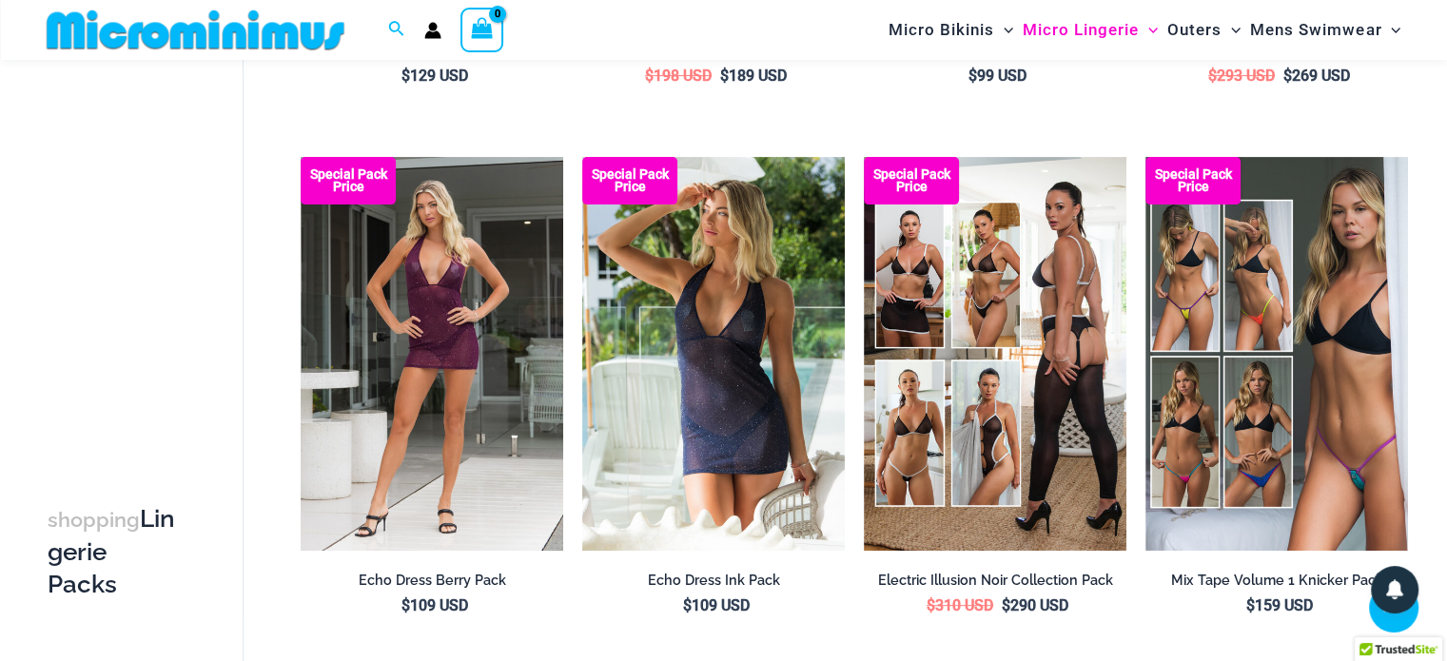 Image resolution: width=1447 pixels, height=661 pixels. What do you see at coordinates (714, 354) in the screenshot?
I see `img: Echo Ink 5671 Dress 682 Thong 07` at bounding box center [714, 354].